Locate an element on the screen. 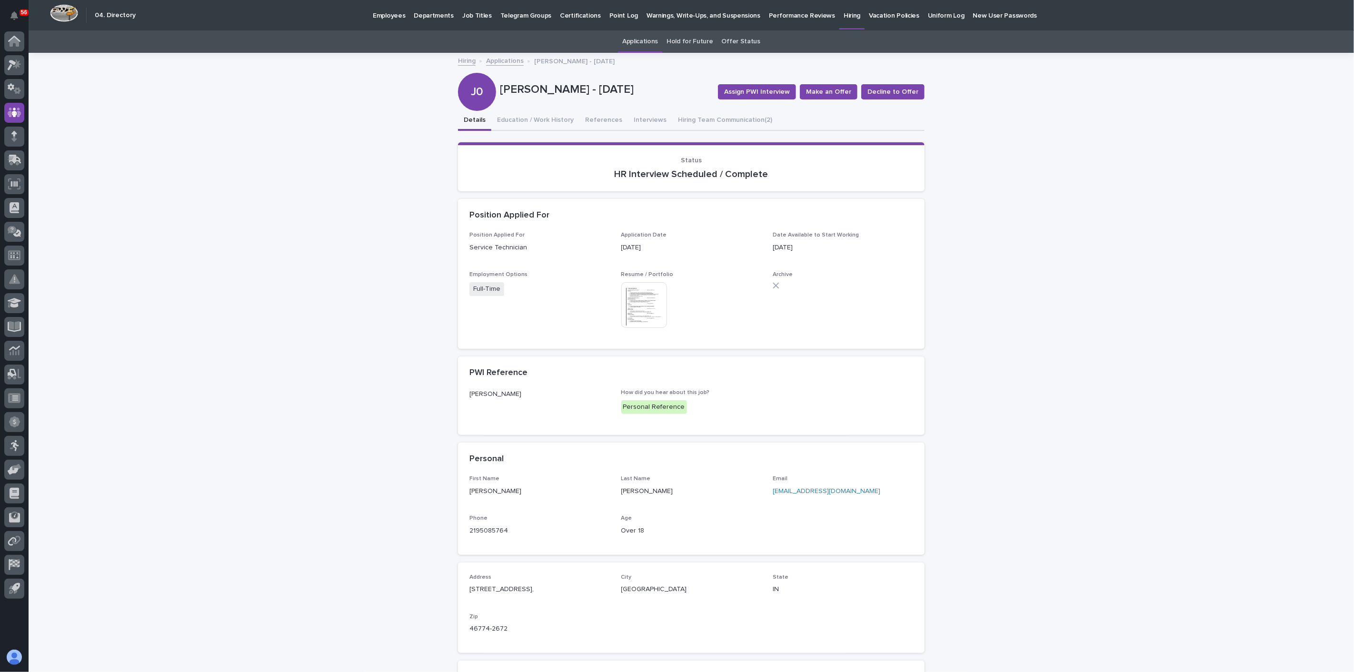 The width and height of the screenshot is (1354, 672). h2: Position Applied For is located at coordinates (509, 216).